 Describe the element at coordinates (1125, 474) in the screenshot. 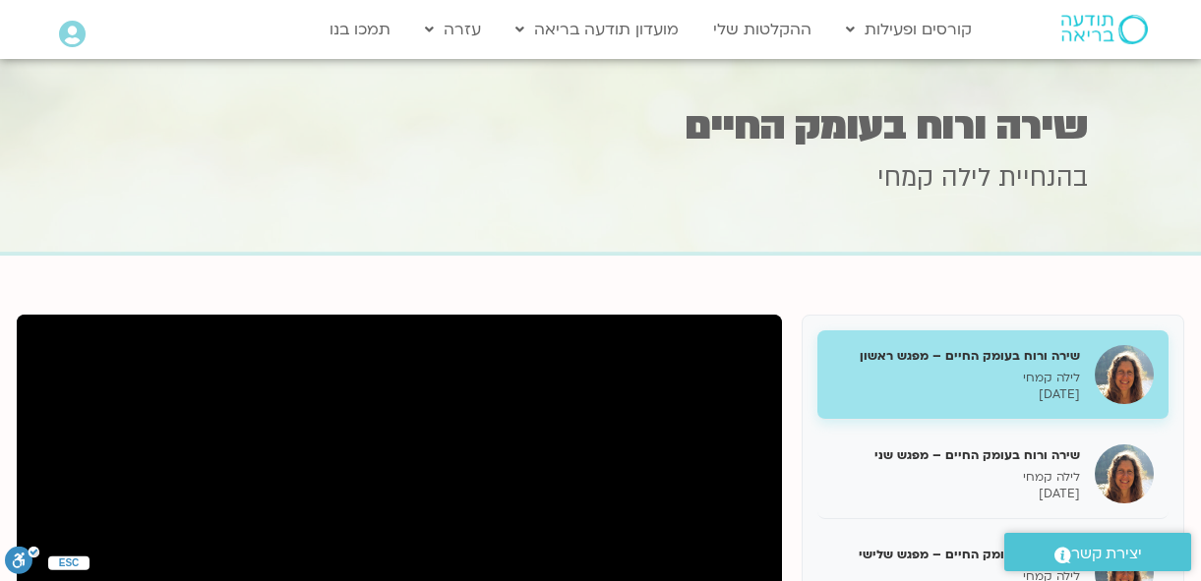

I see `img: שירה ורוח בעומק החיים – מפגש שני` at that location.